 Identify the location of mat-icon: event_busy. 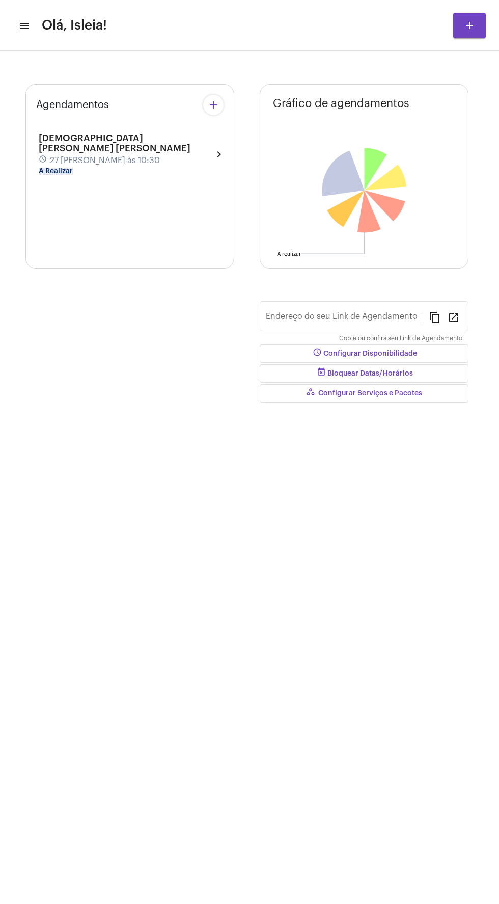
(321, 373).